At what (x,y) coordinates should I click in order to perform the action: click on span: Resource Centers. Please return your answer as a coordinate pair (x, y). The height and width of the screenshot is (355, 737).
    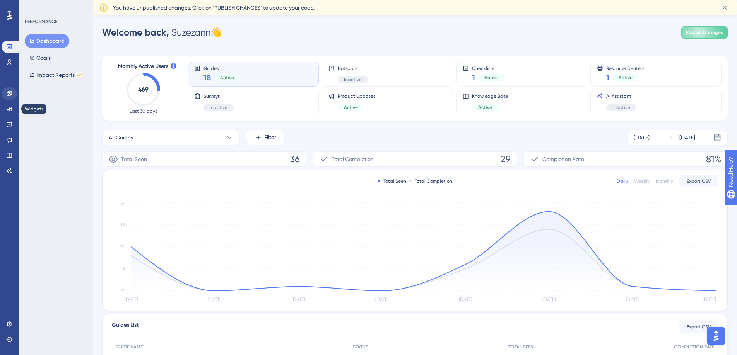
    Looking at the image, I should click on (625, 68).